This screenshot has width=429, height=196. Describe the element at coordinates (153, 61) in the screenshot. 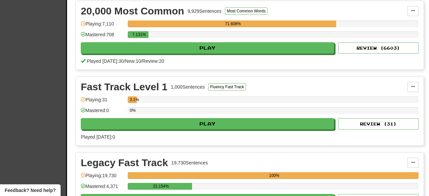

I see `span: Review: 20` at that location.